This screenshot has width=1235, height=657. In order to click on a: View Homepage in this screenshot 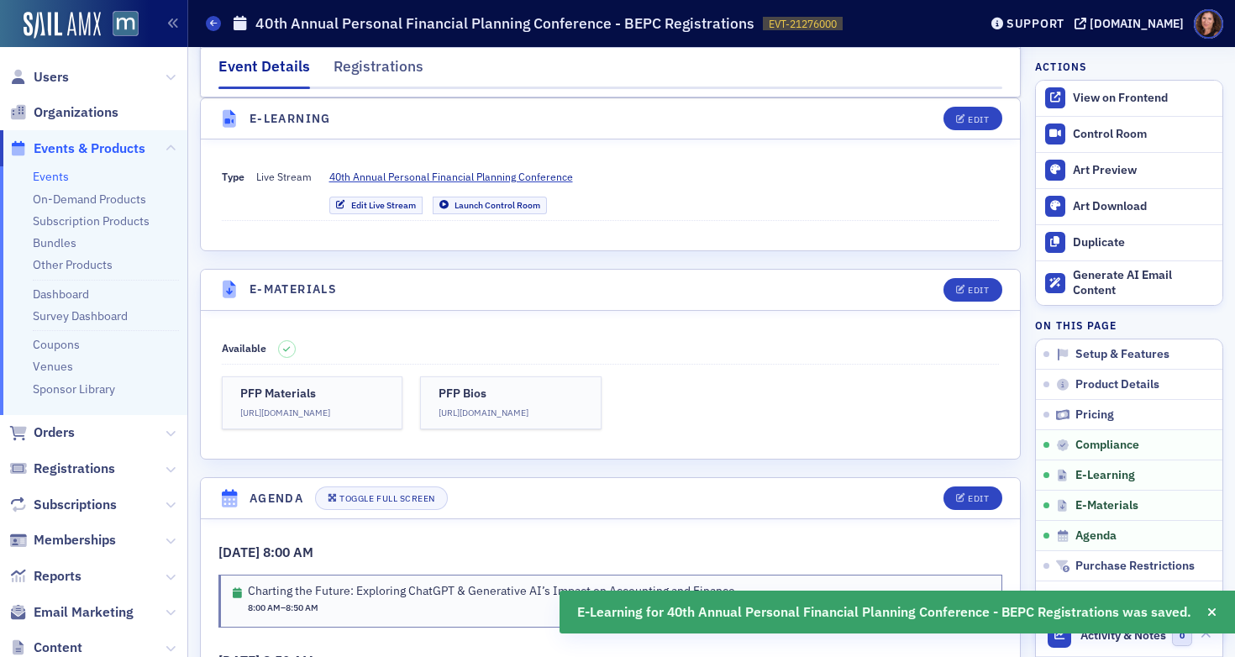, I will do `click(119, 25)`.